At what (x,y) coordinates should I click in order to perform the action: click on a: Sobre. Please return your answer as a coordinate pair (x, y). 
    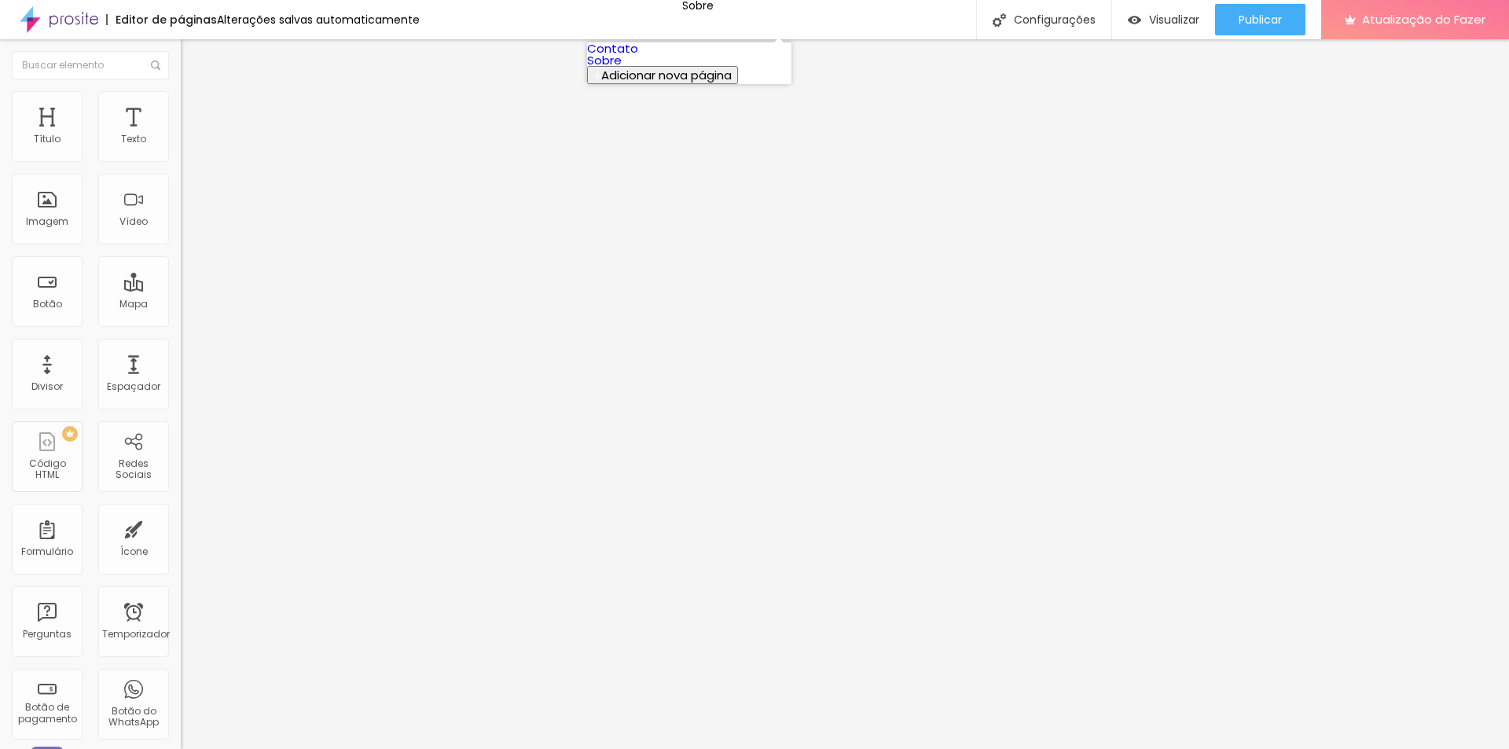
    Looking at the image, I should click on (605, 60).